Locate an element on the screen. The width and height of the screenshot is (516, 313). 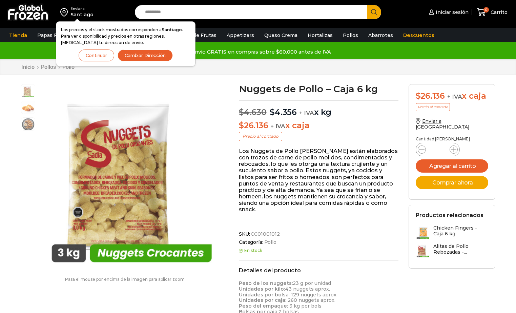
div: Santiago is located at coordinates (82, 15).